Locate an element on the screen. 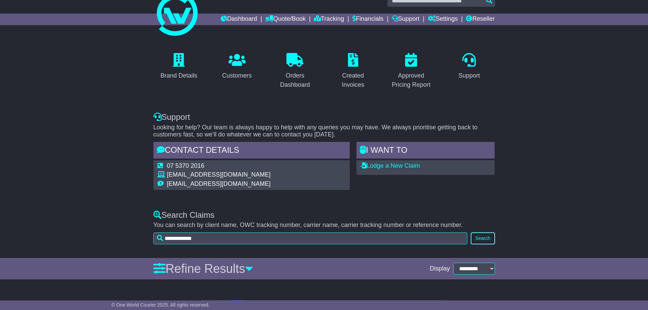 This screenshot has width=648, height=310. button: Search is located at coordinates (483, 238).